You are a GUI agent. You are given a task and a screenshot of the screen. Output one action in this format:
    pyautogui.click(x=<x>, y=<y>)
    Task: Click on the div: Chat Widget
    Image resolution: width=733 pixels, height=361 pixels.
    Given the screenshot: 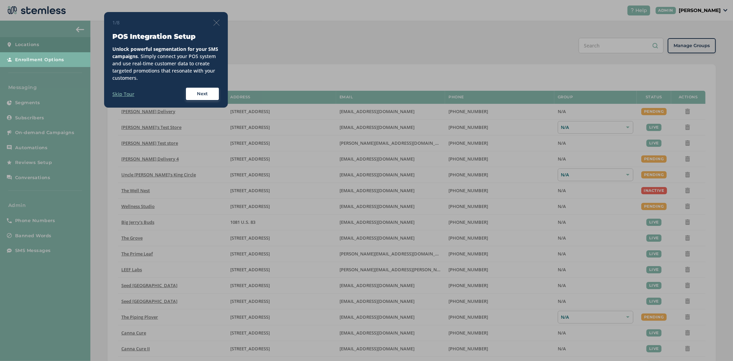 What is the action you would take?
    pyautogui.click(x=716, y=345)
    